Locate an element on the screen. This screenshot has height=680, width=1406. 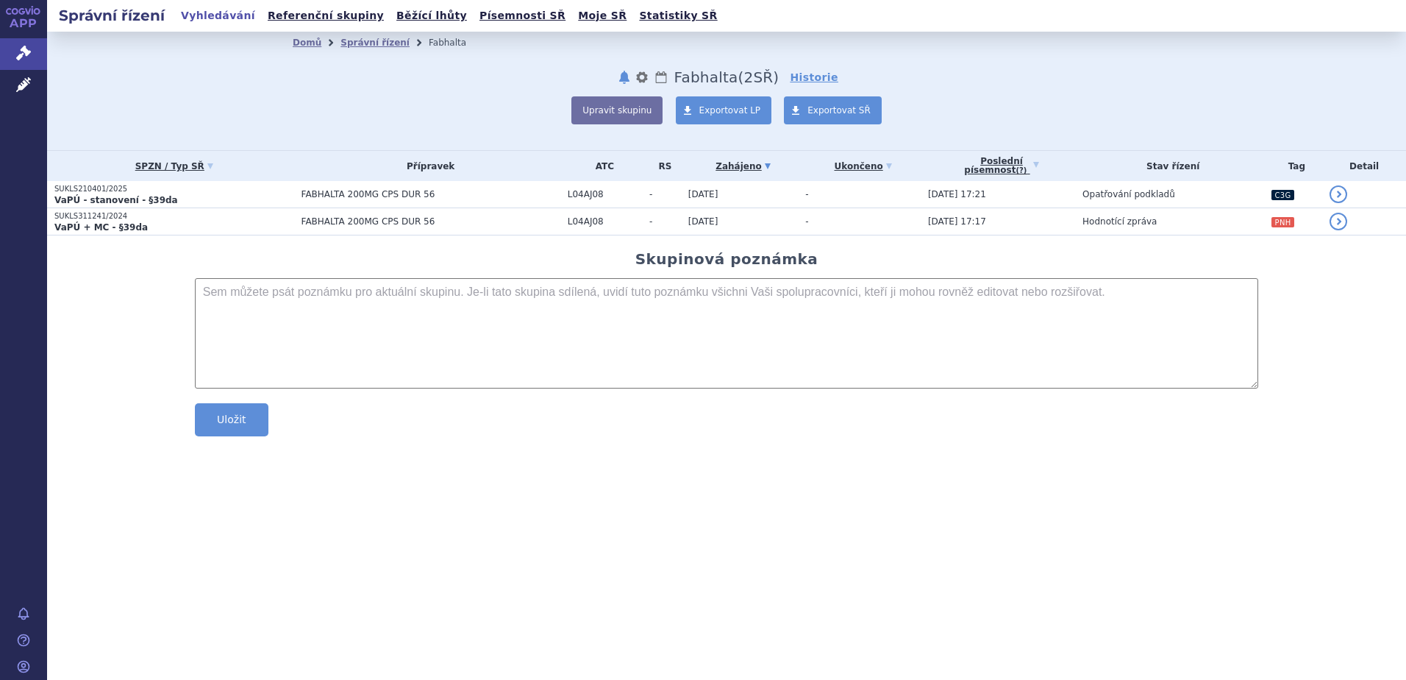
h2: Skupinová poznámka is located at coordinates (727, 259).